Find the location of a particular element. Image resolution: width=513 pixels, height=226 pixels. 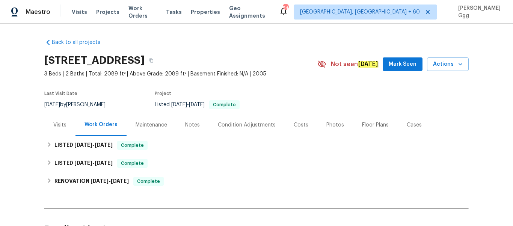

div: Visits is located at coordinates (60, 125).